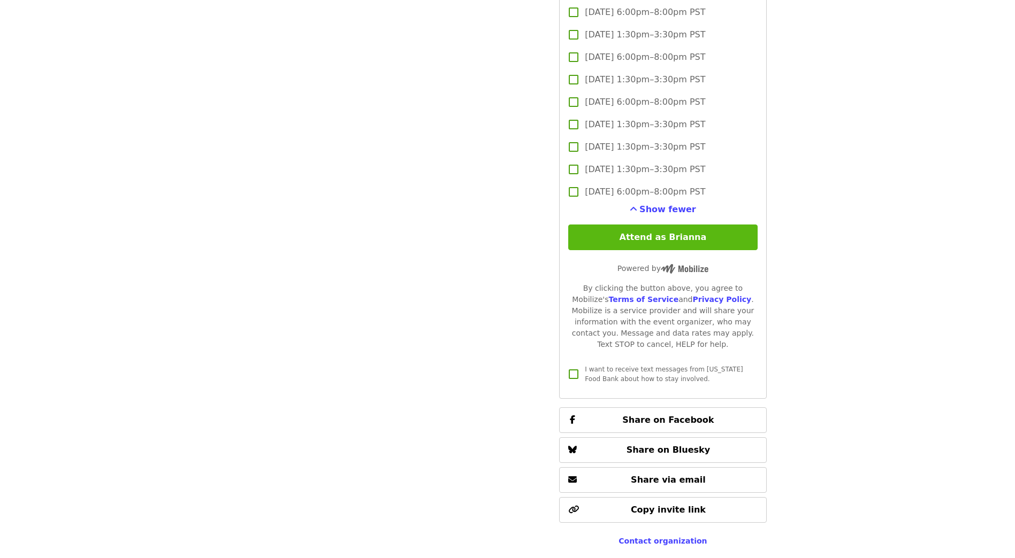 Image resolution: width=1015 pixels, height=558 pixels. What do you see at coordinates (662, 541) in the screenshot?
I see `a: Contact organization` at bounding box center [662, 541].